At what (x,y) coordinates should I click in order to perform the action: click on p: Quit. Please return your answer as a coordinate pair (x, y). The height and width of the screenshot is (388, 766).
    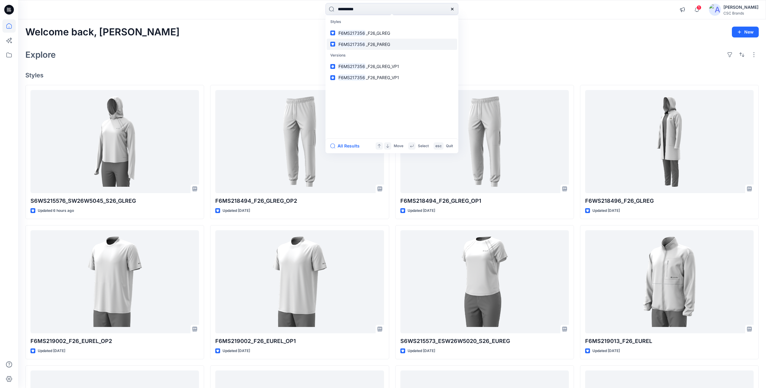
    Looking at the image, I should click on (449, 146).